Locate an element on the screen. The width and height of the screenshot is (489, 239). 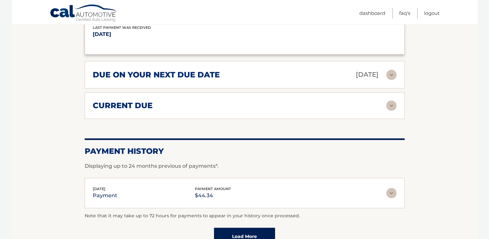
a: Dashboard is located at coordinates (373, 13).